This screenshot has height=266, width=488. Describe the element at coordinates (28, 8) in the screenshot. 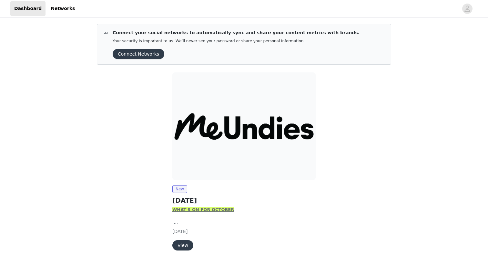

I see `a: Dashboard` at that location.